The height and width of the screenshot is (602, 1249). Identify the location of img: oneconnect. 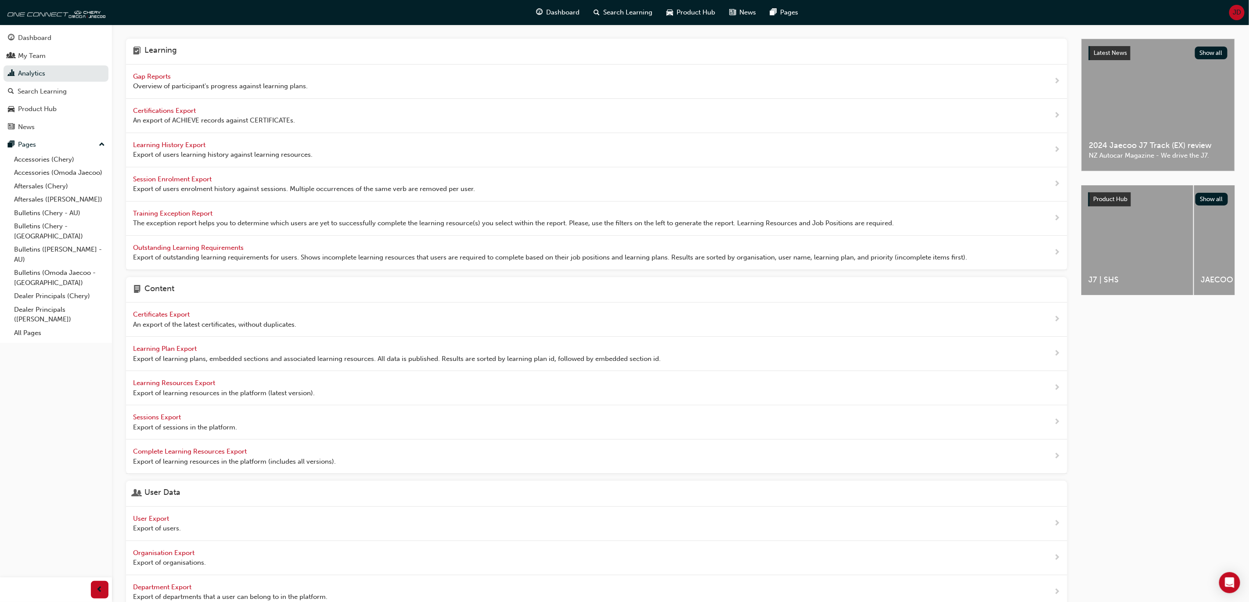
(55, 12).